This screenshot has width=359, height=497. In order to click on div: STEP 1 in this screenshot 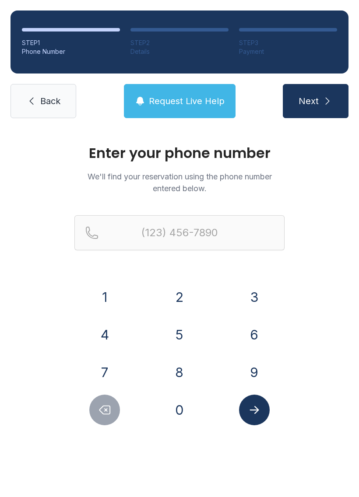, I will do `click(71, 43)`.